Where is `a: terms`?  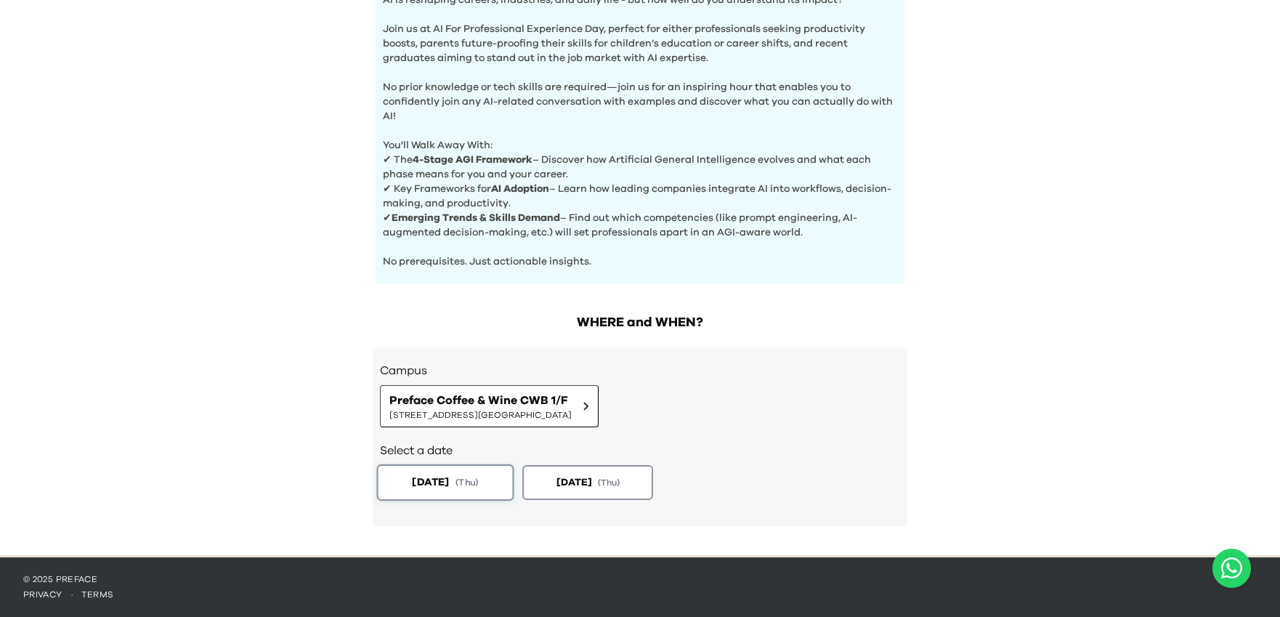
a: terms is located at coordinates (97, 594).